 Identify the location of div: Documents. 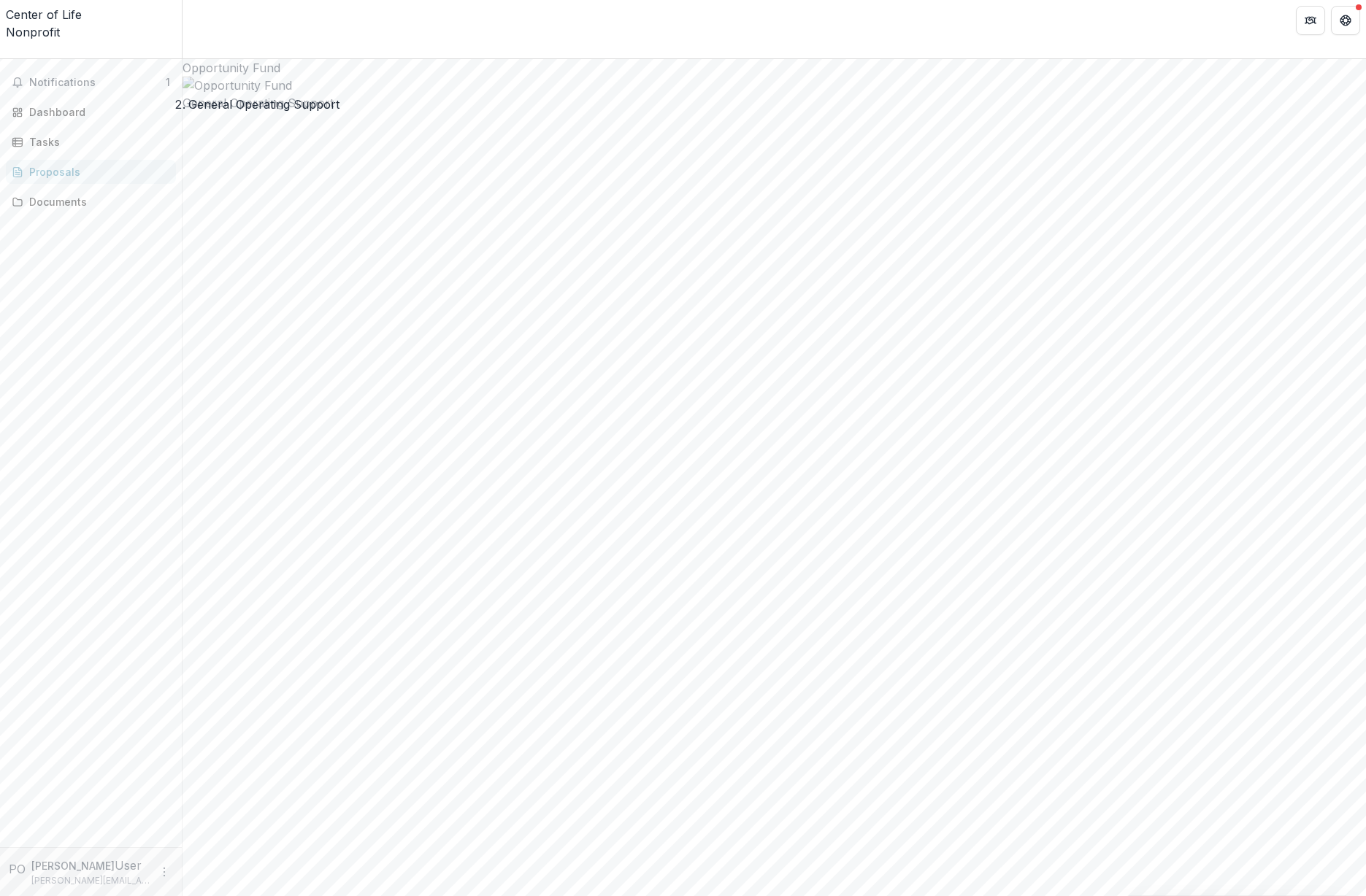
(96, 201).